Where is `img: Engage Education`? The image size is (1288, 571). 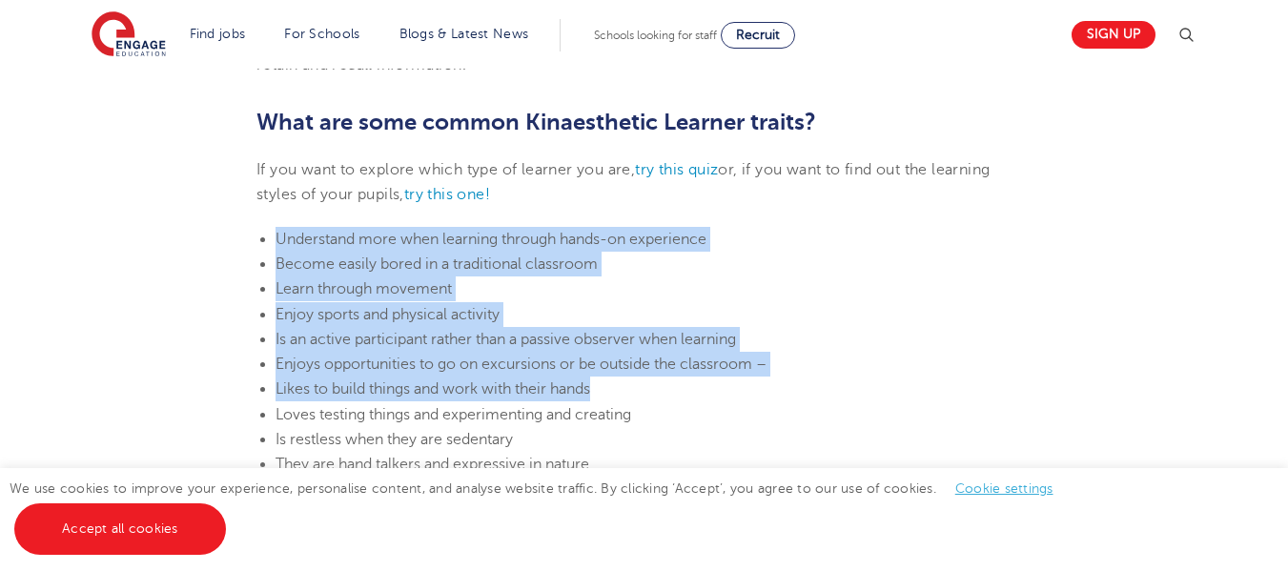
img: Engage Education is located at coordinates (129, 35).